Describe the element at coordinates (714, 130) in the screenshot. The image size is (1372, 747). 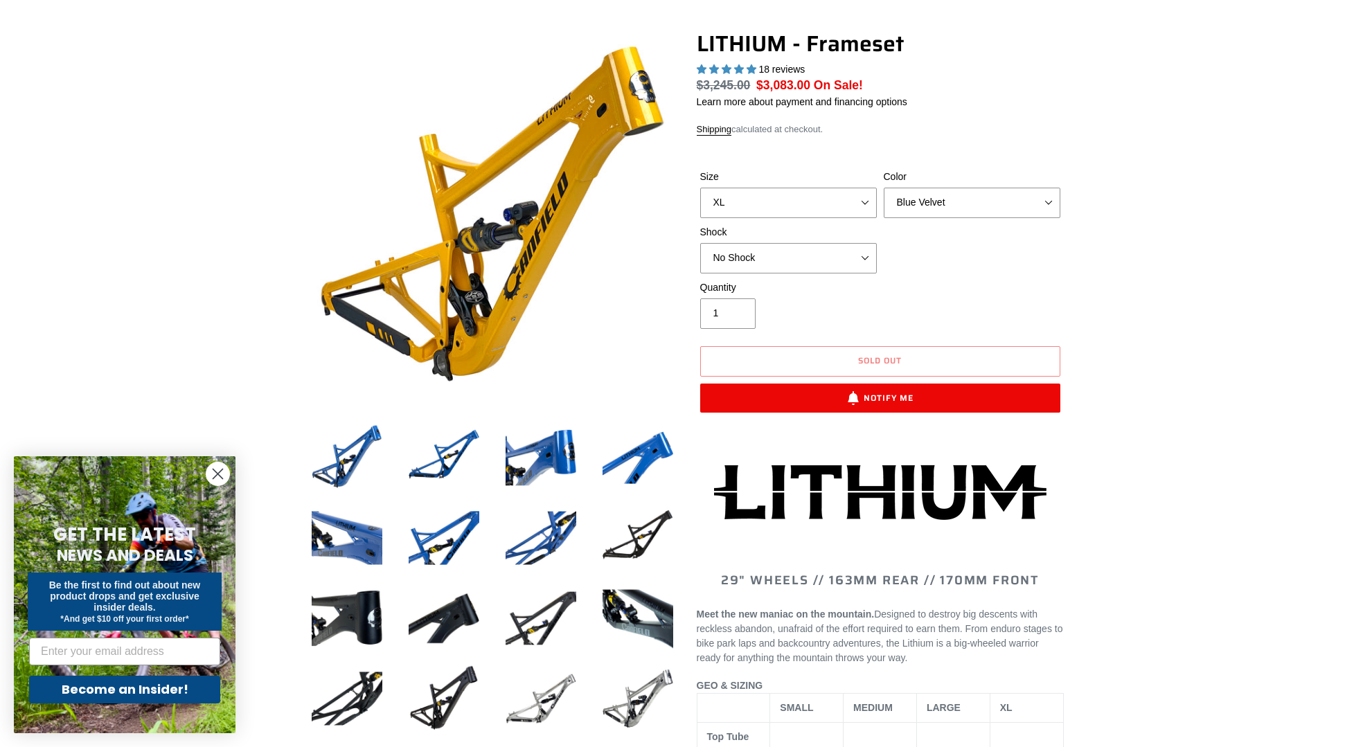
I see `a: Shipping` at that location.